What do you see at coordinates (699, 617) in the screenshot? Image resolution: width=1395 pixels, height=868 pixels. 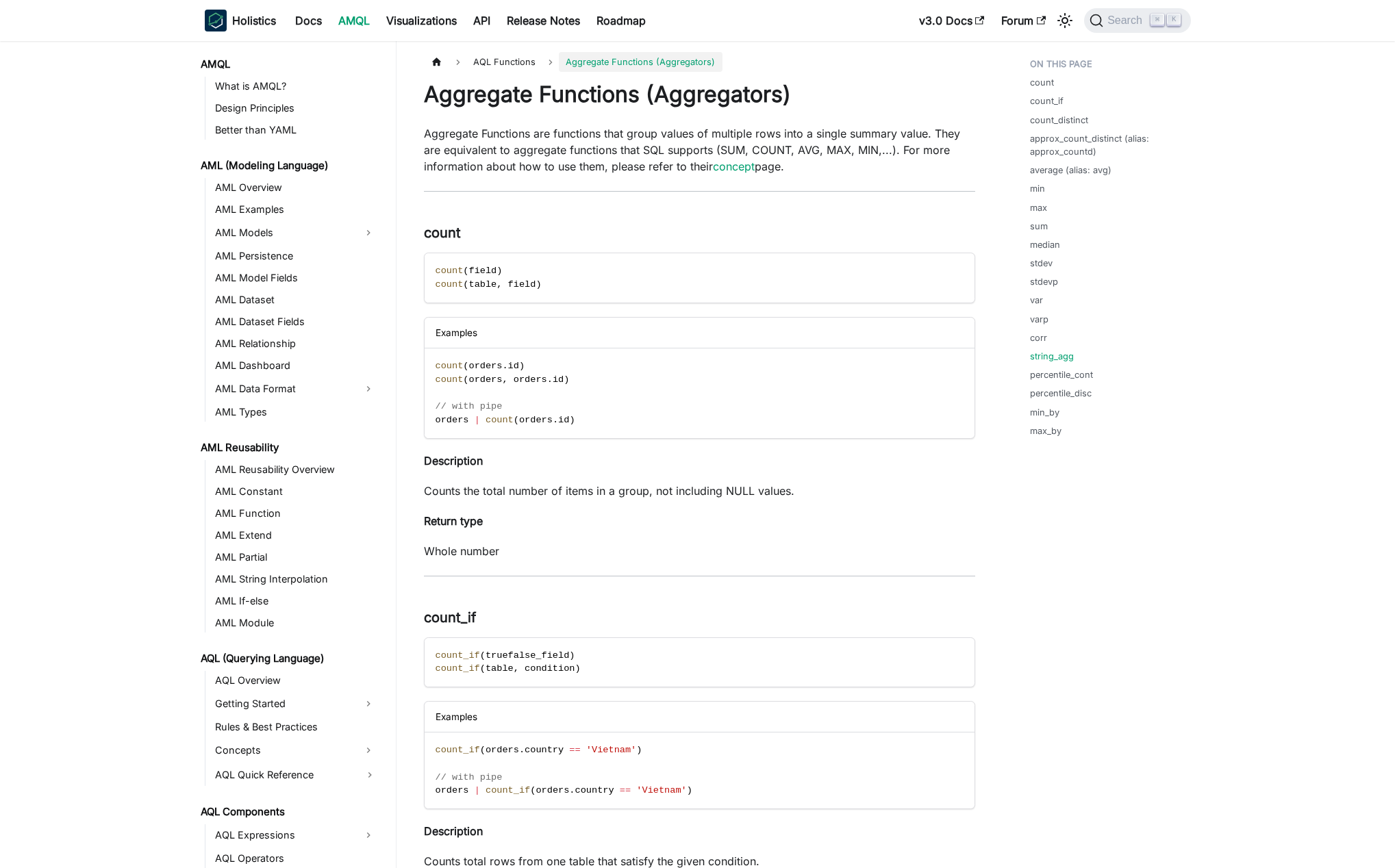 I see `h3: count_if` at bounding box center [699, 617].